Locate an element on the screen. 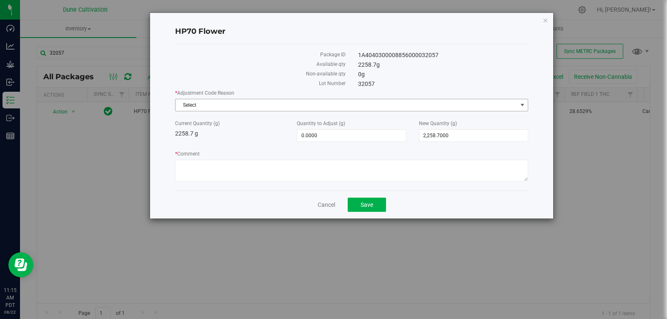 The image size is (667, 319). a: Cancel is located at coordinates (326, 205).